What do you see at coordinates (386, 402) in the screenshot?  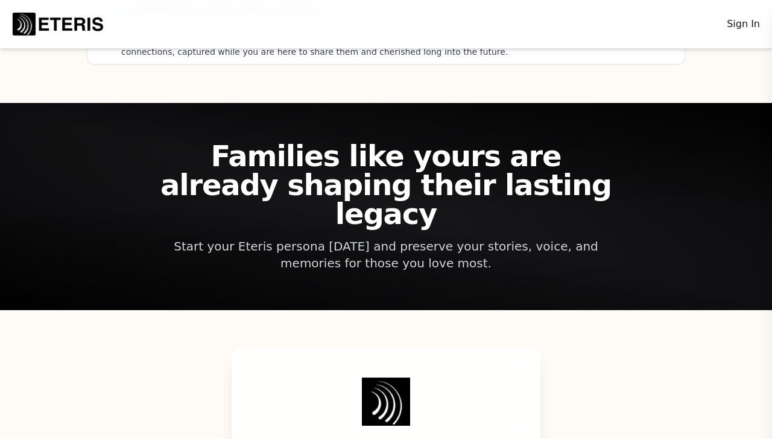 I see `img: Eteris Logo` at bounding box center [386, 402].